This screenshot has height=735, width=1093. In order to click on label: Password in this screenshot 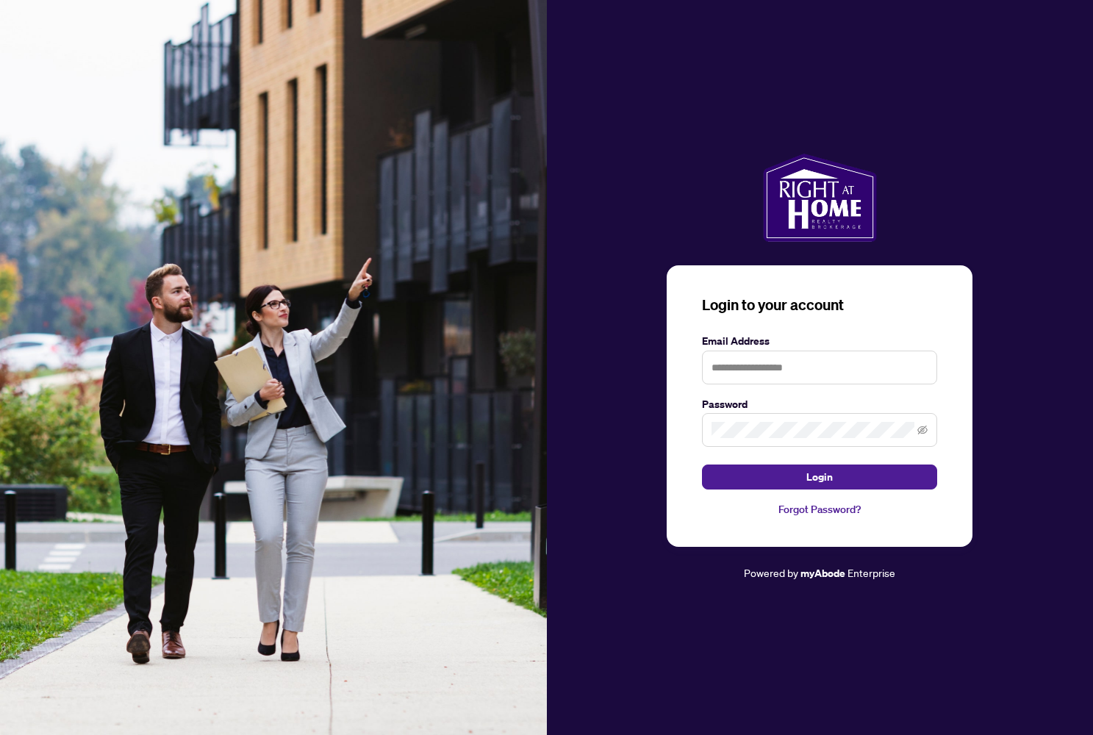, I will do `click(820, 404)`.